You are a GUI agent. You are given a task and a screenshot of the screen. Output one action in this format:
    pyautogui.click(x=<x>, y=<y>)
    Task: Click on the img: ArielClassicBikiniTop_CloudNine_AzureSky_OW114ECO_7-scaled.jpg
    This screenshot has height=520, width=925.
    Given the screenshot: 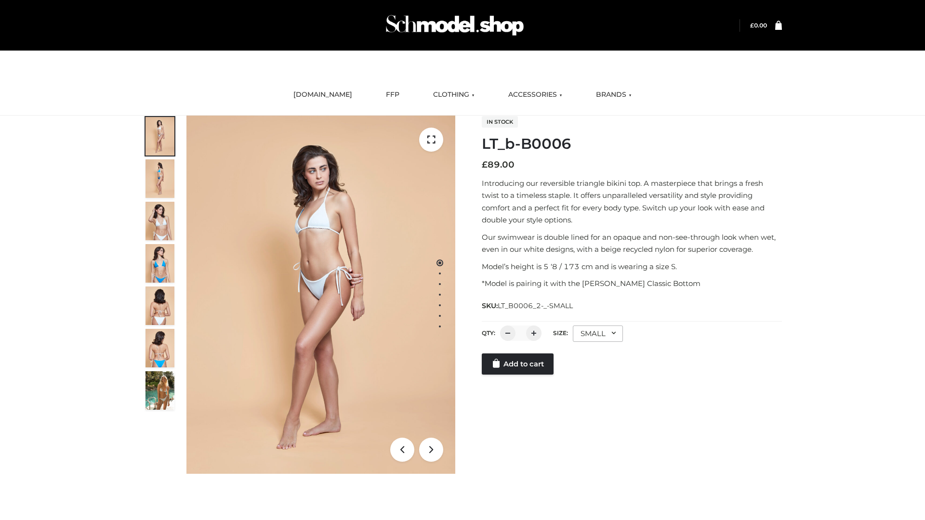 What is the action you would take?
    pyautogui.click(x=160, y=306)
    